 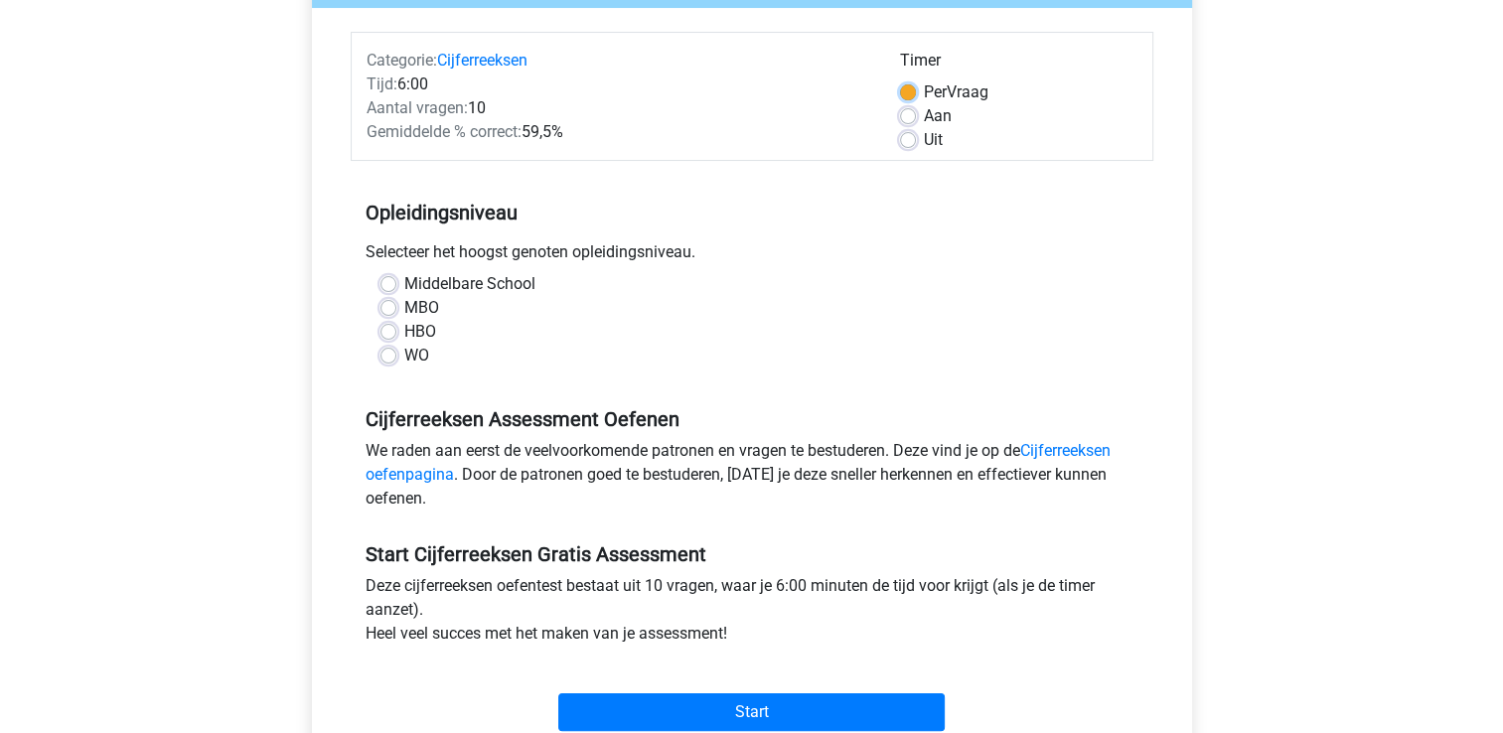 What do you see at coordinates (420, 332) in the screenshot?
I see `label: HBO` at bounding box center [420, 332].